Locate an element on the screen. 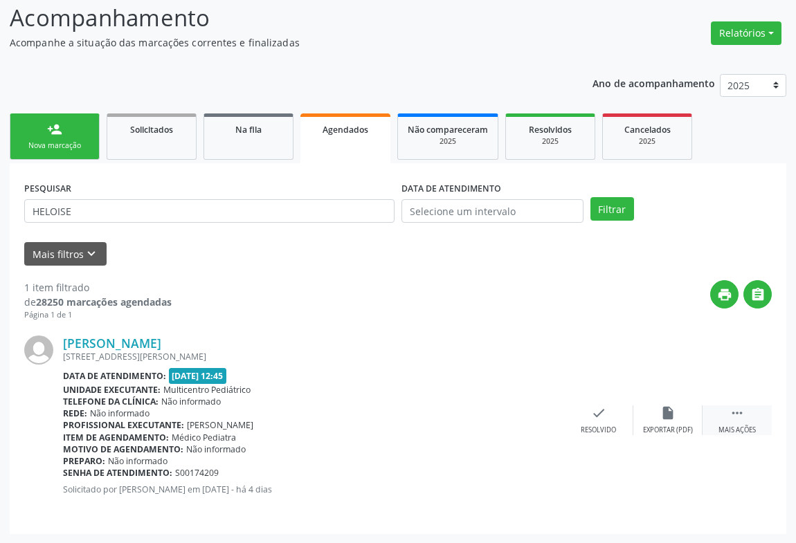  b: Motivo de agendamento: is located at coordinates (123, 449).